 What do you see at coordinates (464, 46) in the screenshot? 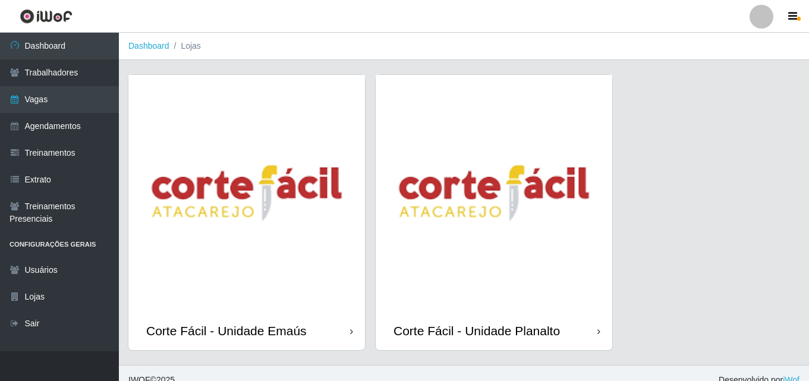
I see `nav: breadcrumb` at bounding box center [464, 46].